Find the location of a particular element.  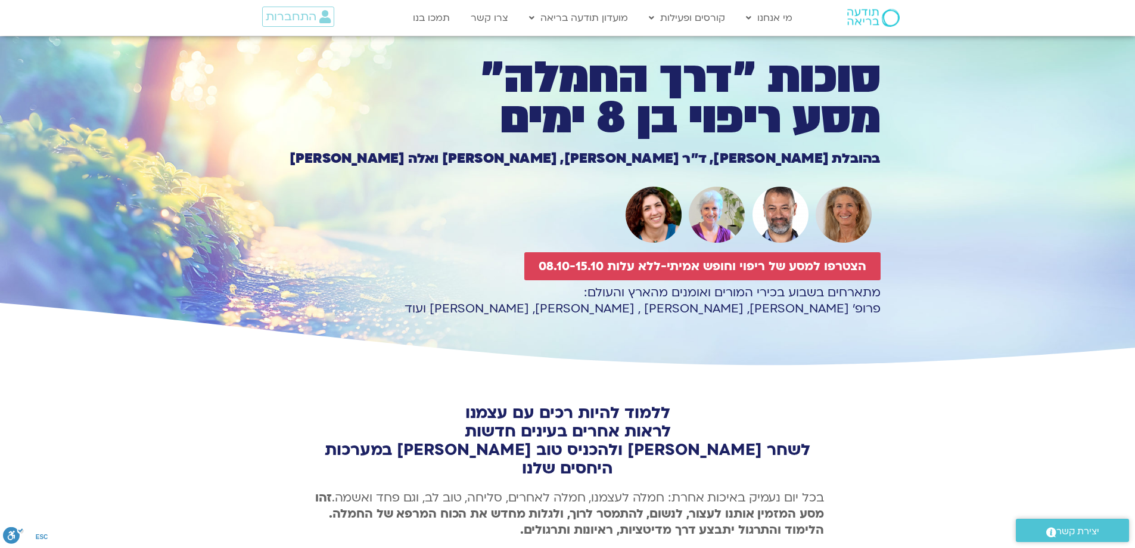

a: קורסים ופעילות is located at coordinates (687, 18).